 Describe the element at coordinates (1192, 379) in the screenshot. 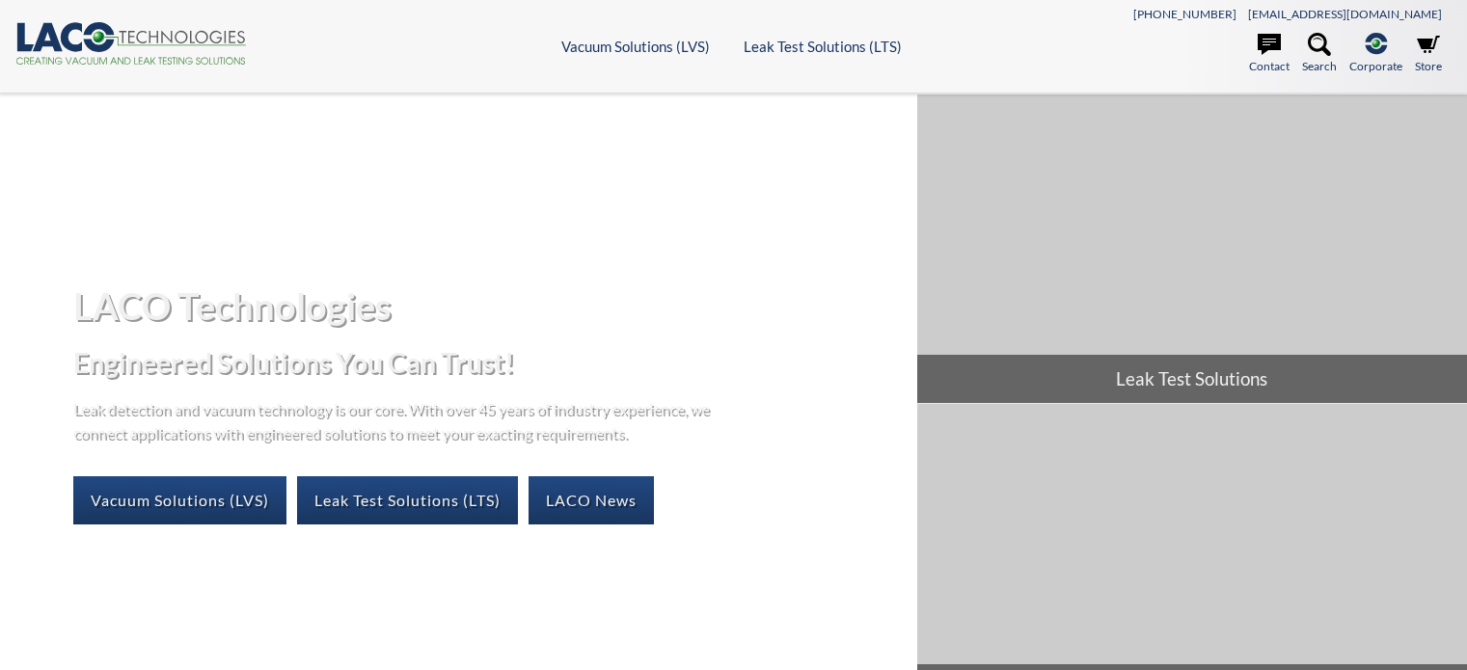

I see `span: Leak Test Solutions` at that location.